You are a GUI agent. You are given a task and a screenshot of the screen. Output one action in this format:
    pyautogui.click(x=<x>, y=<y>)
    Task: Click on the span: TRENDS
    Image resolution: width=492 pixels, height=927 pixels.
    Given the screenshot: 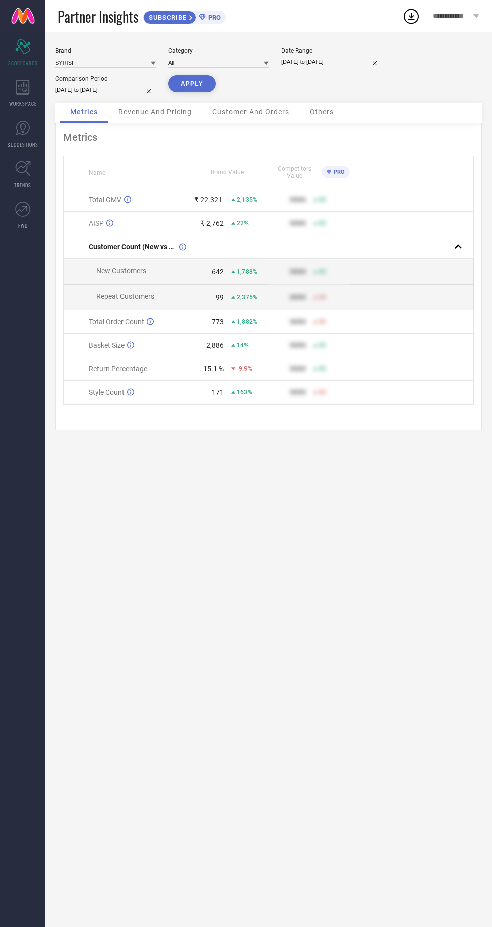 What is the action you would take?
    pyautogui.click(x=23, y=185)
    